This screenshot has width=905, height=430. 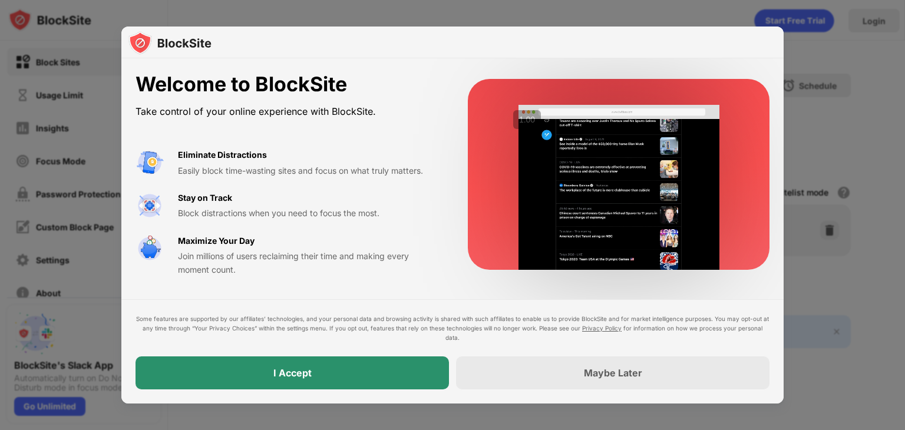 What do you see at coordinates (150, 249) in the screenshot?
I see `img: value-safe-time.svg` at bounding box center [150, 249].